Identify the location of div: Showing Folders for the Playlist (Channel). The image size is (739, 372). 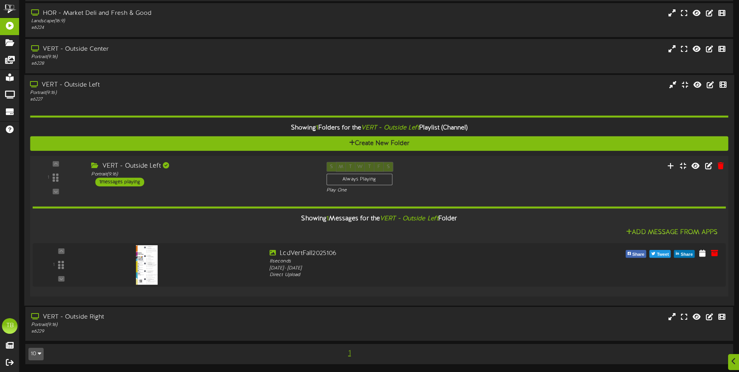
(379, 127).